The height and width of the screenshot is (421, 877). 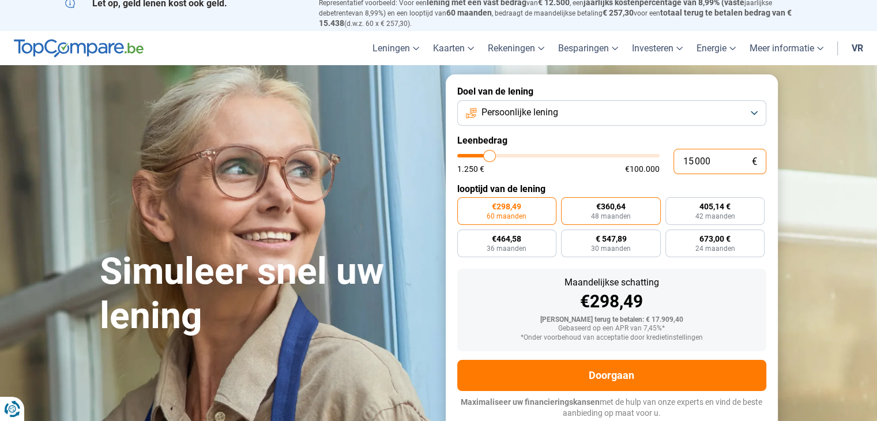 I want to click on font: Investeren, so click(x=653, y=48).